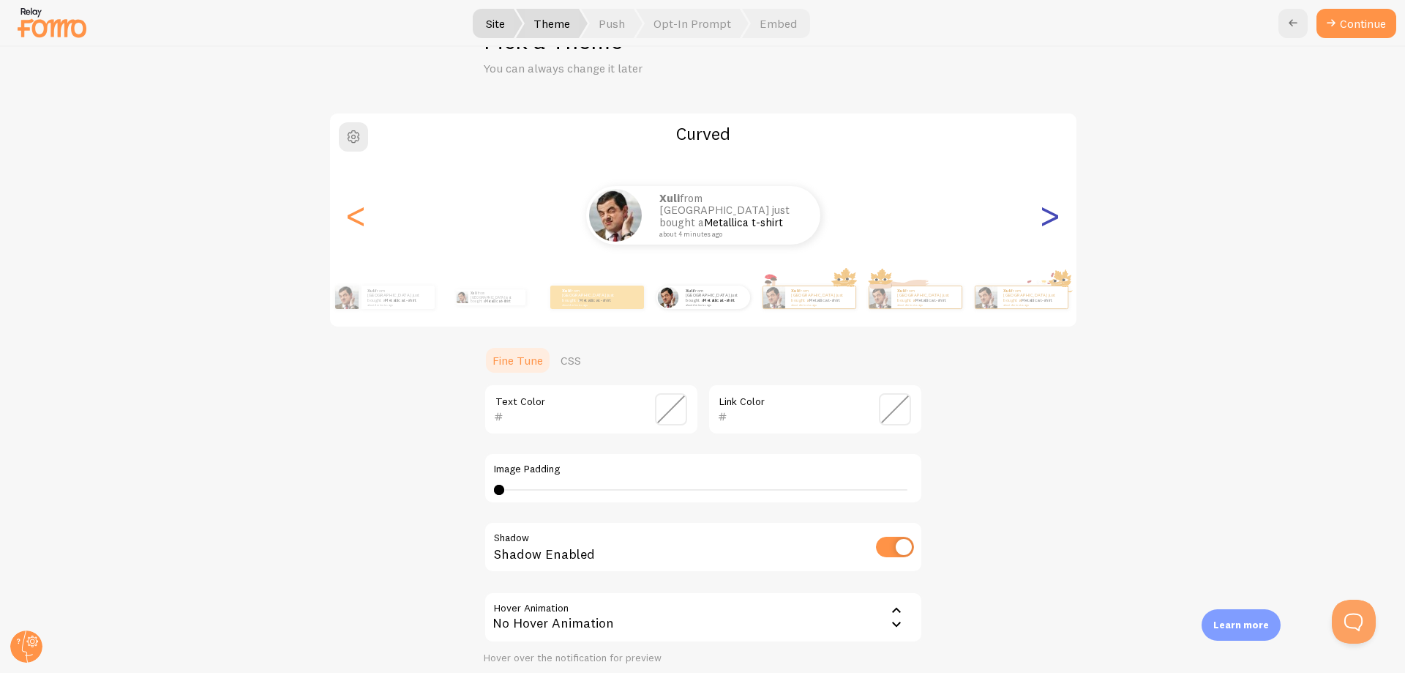  What do you see at coordinates (52, 22) in the screenshot?
I see `img: fomo-relay-logo-orange.svg` at bounding box center [52, 22].